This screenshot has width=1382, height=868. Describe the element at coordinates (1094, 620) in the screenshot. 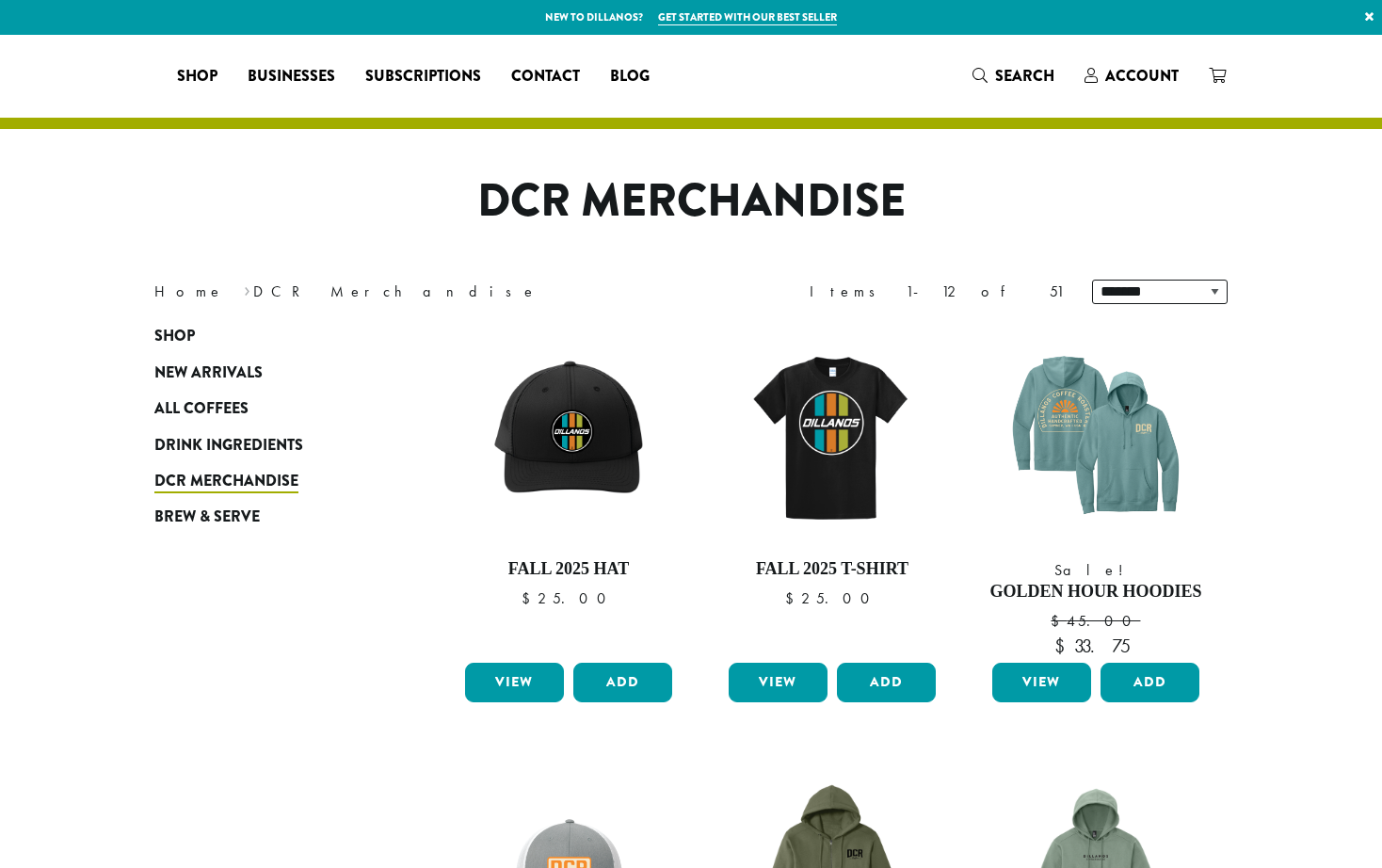

I see `bdi: 45.00` at that location.